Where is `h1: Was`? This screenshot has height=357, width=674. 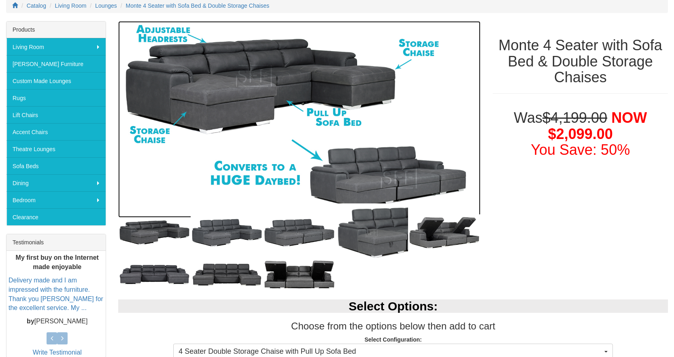 h1: Was is located at coordinates (580, 134).